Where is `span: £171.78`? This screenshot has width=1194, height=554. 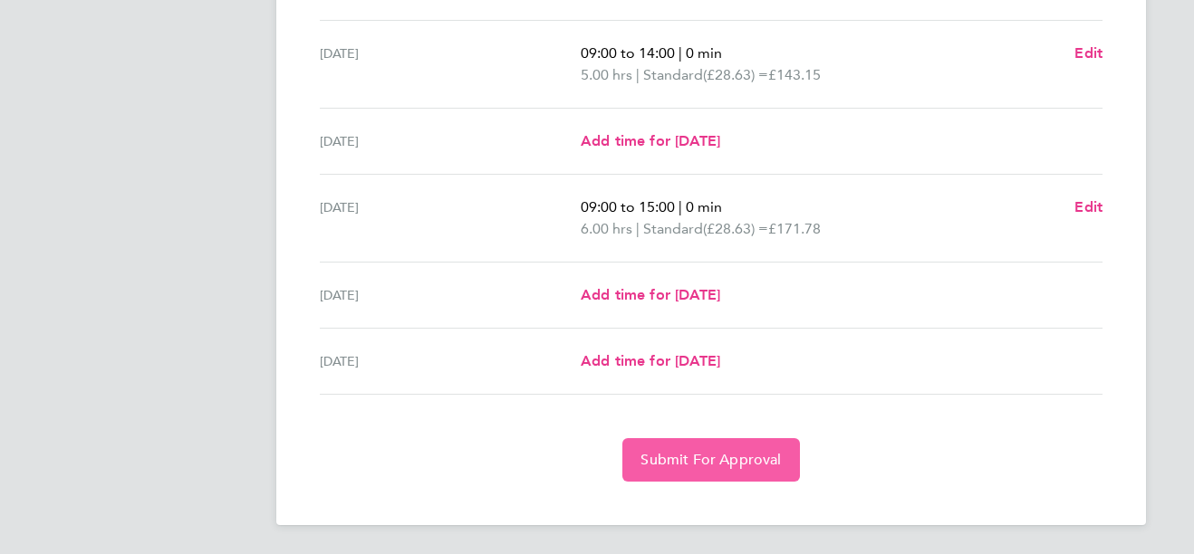
span: £171.78 is located at coordinates (794, 228).